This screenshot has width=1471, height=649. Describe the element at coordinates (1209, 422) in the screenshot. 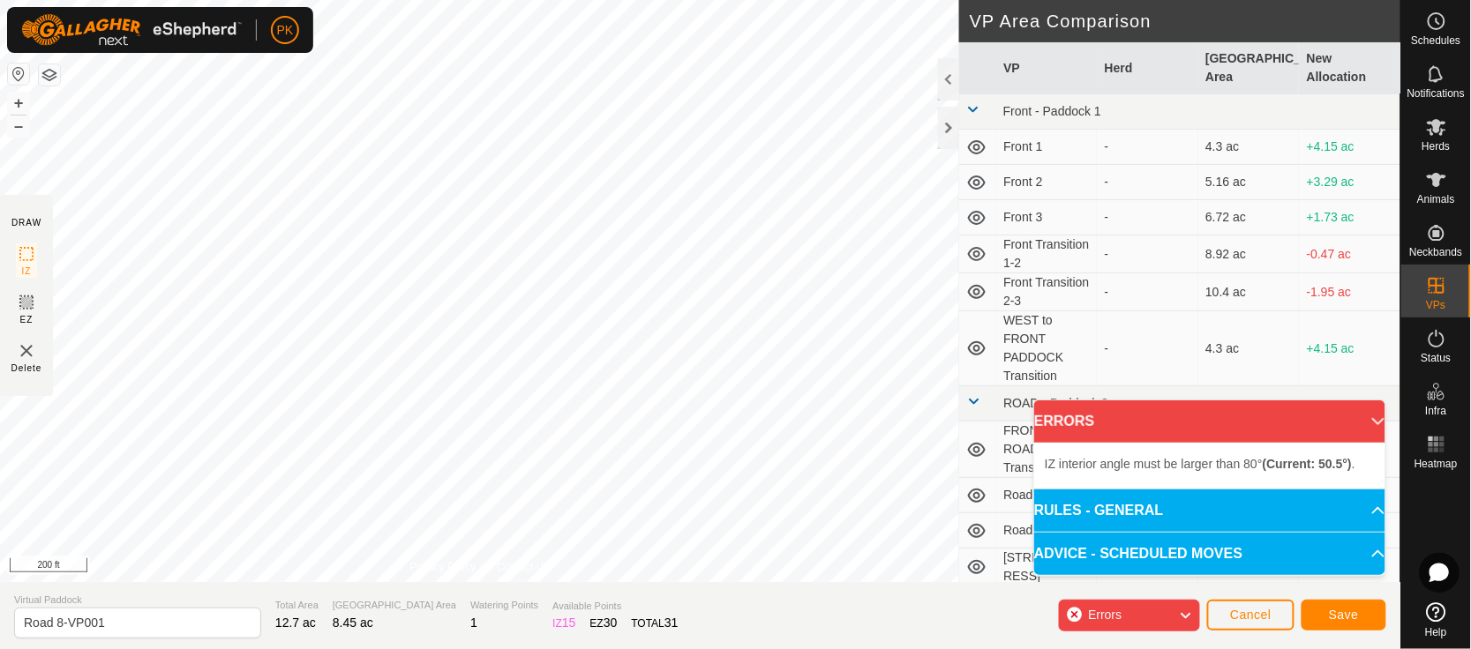

I see `p-accordion-header: ERRORS` at that location.